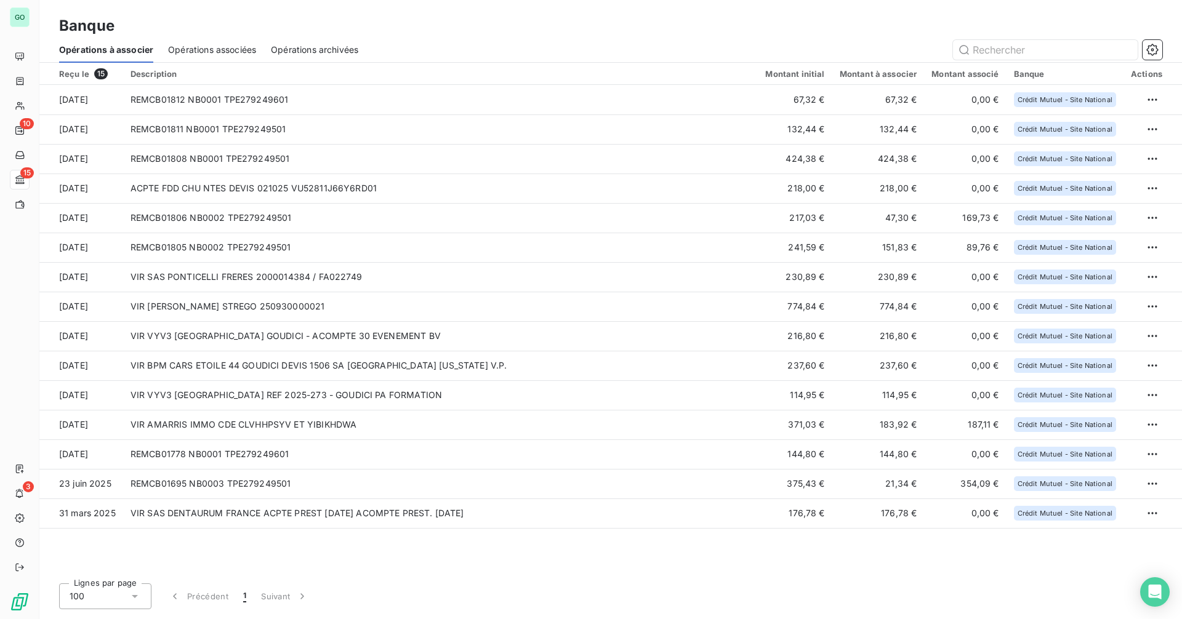 This screenshot has height=619, width=1182. I want to click on td: VIR AMARRIS IMMO CDE CLVHHPSYV ET YIBIKHDWA, so click(441, 425).